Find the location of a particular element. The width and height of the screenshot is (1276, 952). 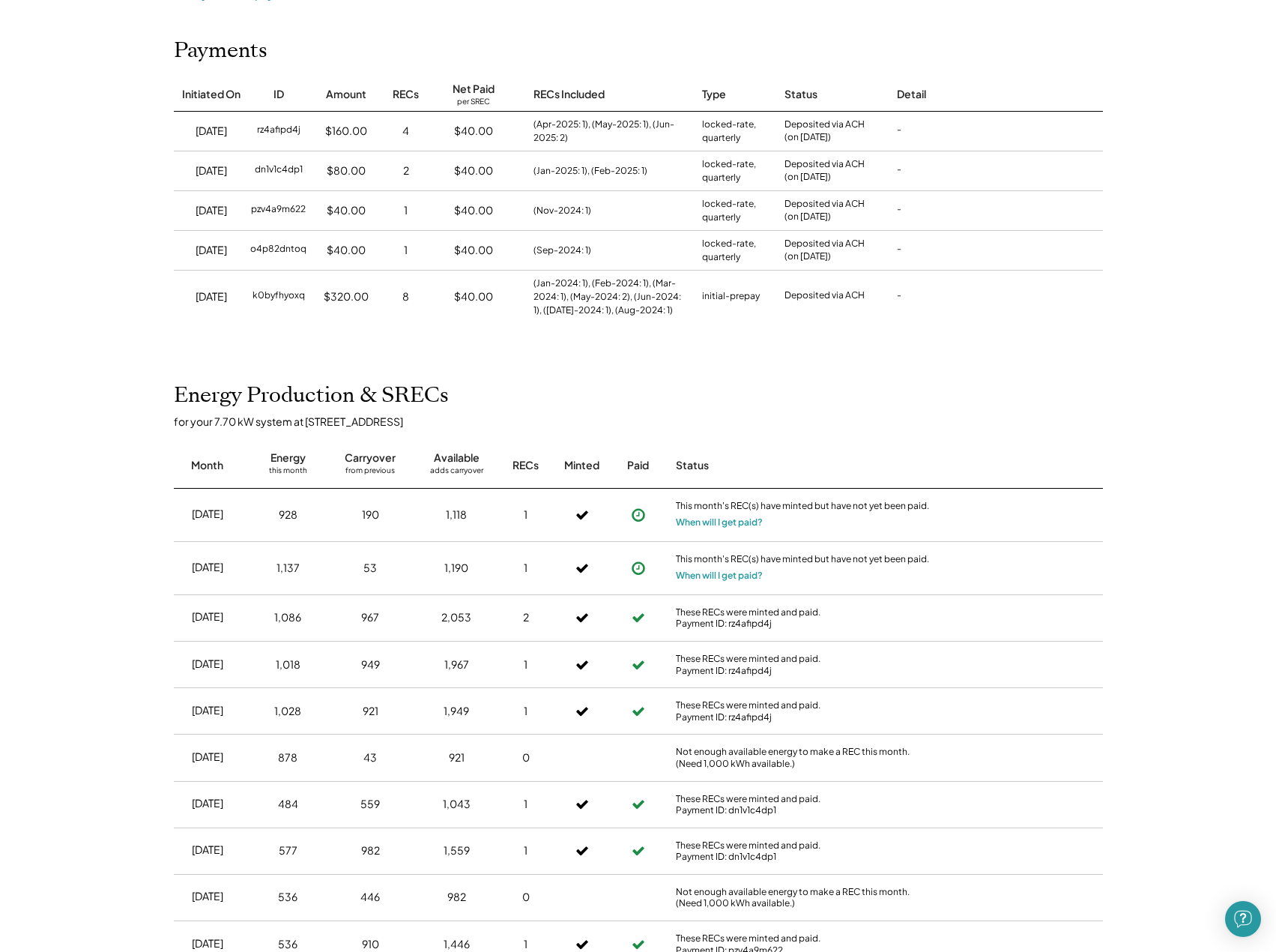

div: initial-prepay is located at coordinates (730, 297).